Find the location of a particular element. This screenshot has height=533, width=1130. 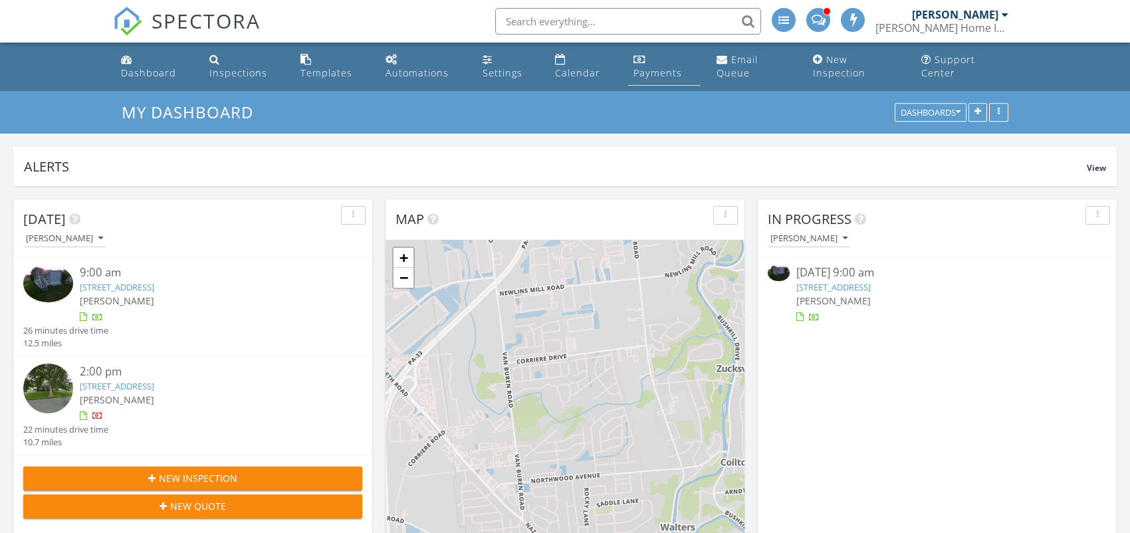

div: Payments is located at coordinates (657, 72).